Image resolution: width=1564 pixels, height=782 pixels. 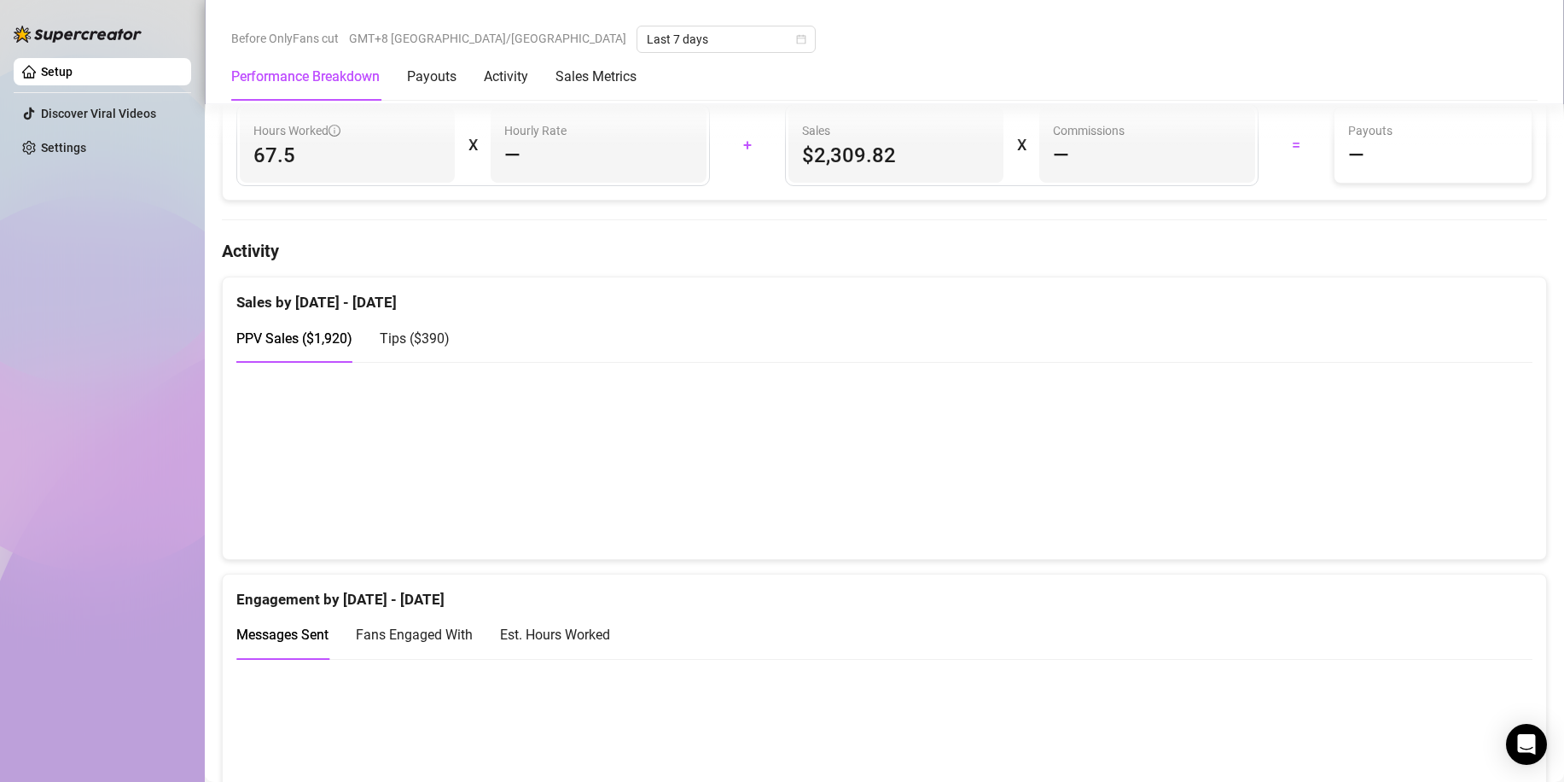 What do you see at coordinates (305, 77) in the screenshot?
I see `div: Performance Breakdown` at bounding box center [305, 77].